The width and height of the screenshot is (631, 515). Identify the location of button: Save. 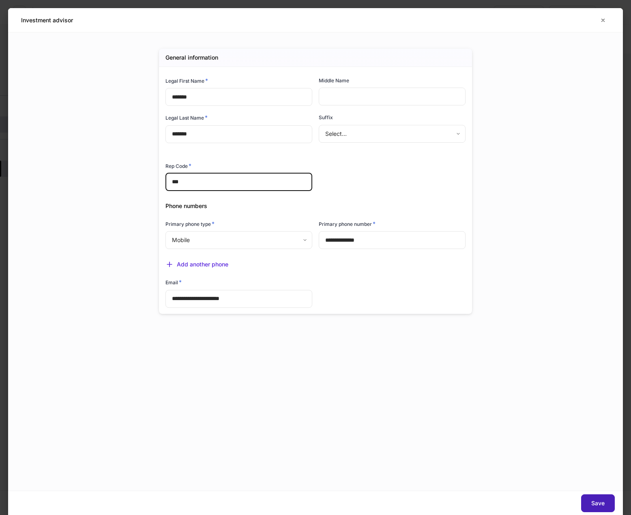
(598, 503).